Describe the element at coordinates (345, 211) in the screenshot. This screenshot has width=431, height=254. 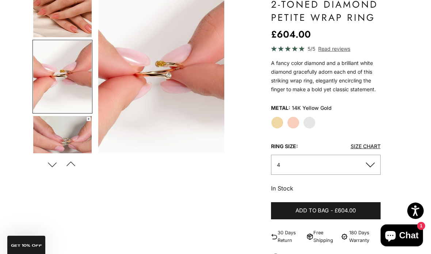
I see `span: £604.00` at that location.